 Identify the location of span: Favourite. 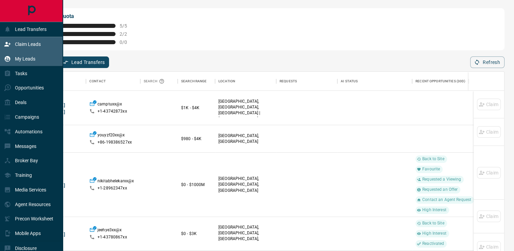
(431, 169).